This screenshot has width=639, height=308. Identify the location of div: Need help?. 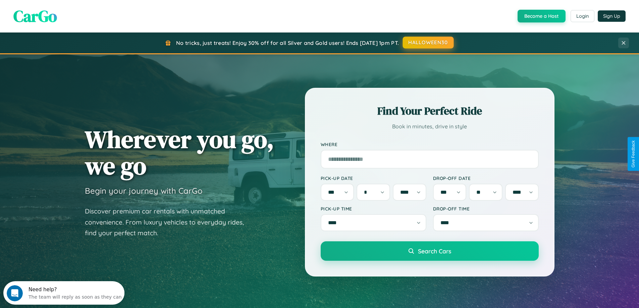
(72, 8).